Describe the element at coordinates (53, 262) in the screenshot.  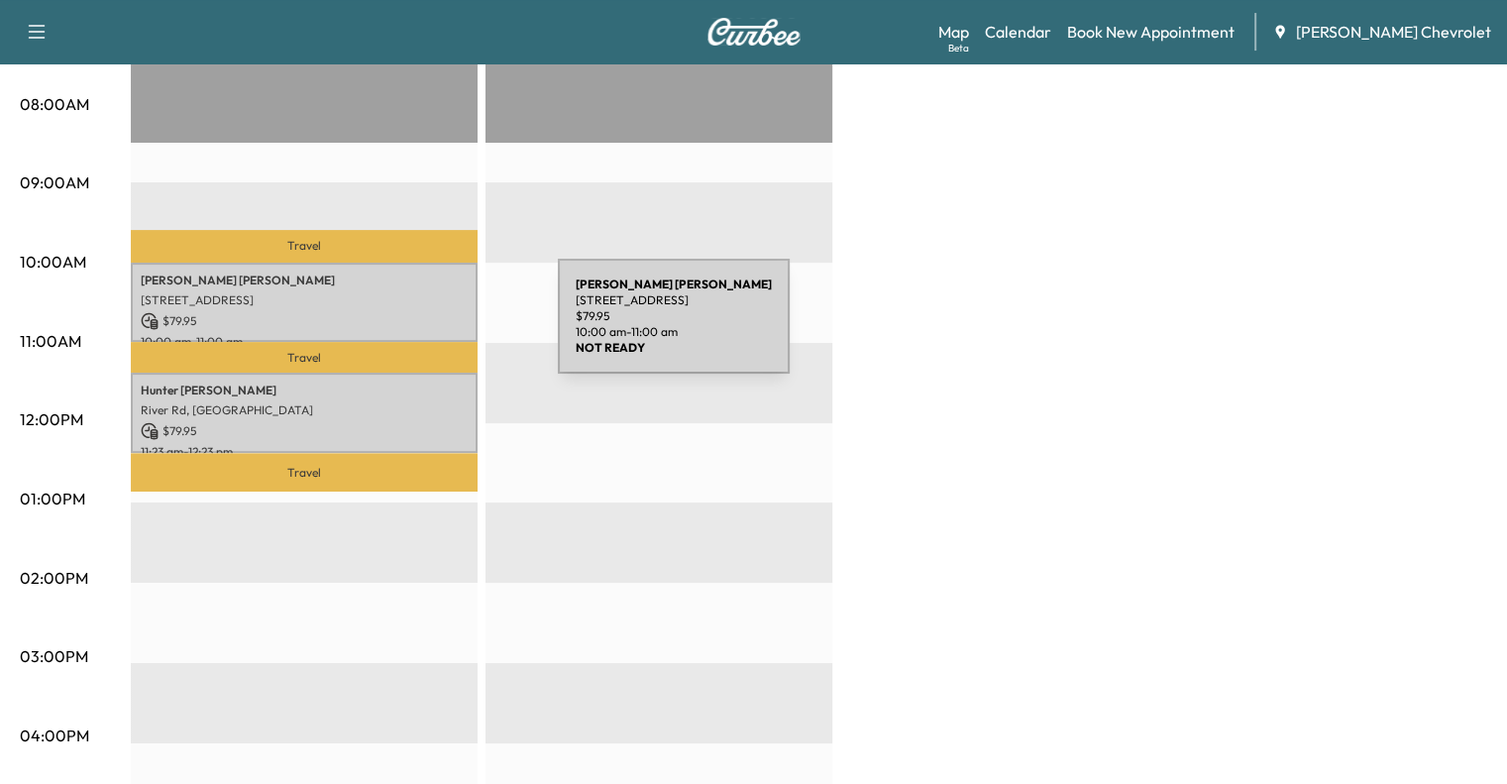
I see `p: 10:00AM` at that location.